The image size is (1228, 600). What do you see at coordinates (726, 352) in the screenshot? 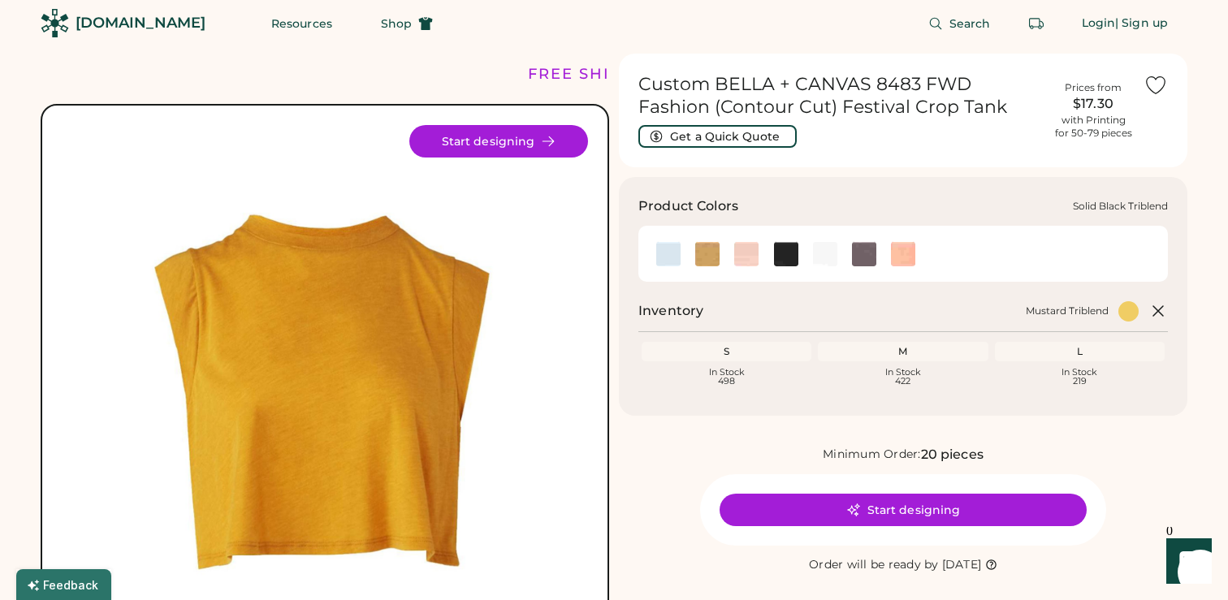
I see `div: S` at bounding box center [726, 352].